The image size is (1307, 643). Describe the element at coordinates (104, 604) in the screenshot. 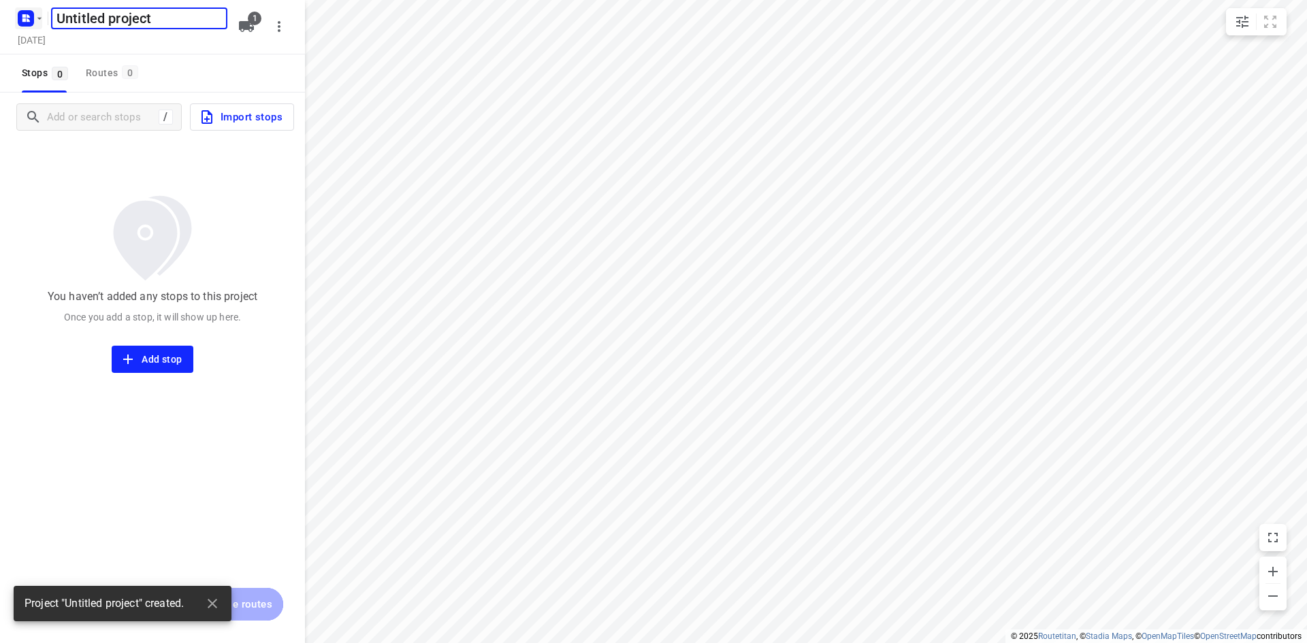

I see `span: Project "Untitled project" created.` at that location.